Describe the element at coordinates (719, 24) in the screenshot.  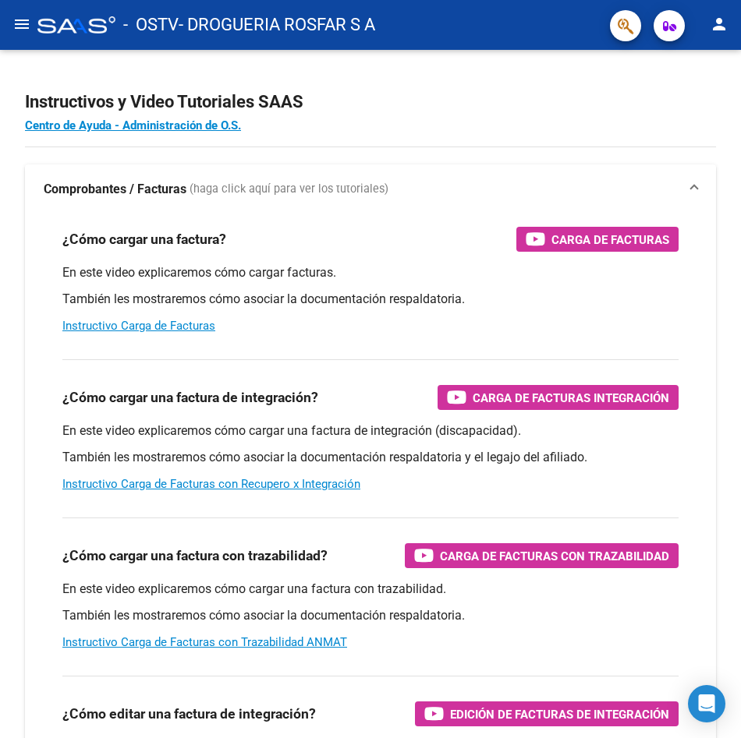
I see `mat-icon: person` at that location.